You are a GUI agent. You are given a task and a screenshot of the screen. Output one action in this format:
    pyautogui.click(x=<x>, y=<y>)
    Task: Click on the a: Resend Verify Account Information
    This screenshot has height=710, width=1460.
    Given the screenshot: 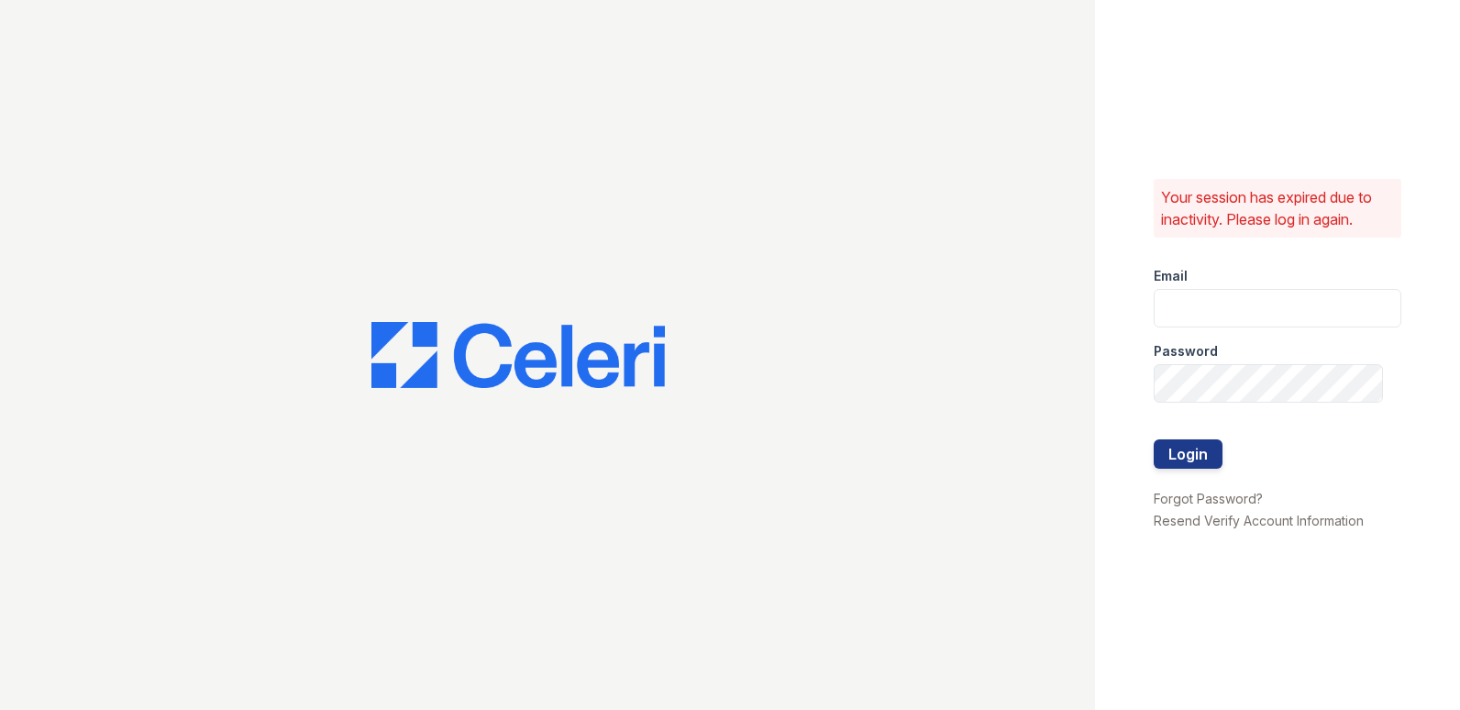 What is the action you would take?
    pyautogui.click(x=1258, y=520)
    